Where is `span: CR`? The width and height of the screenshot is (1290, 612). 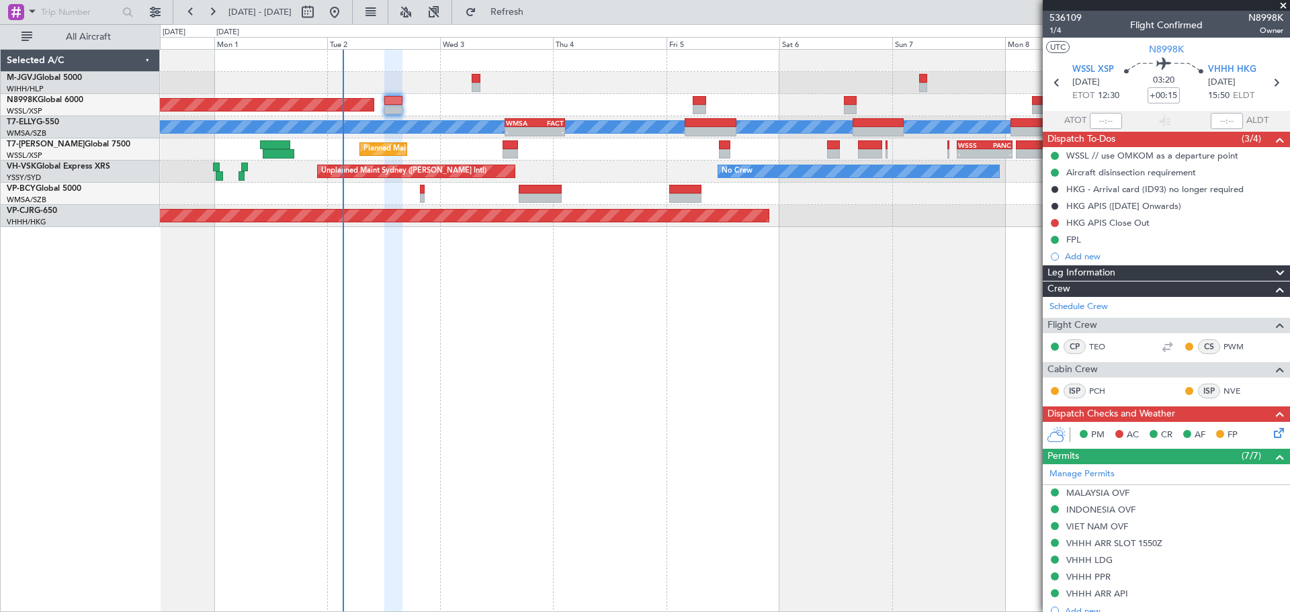
span: CR is located at coordinates (1166, 435).